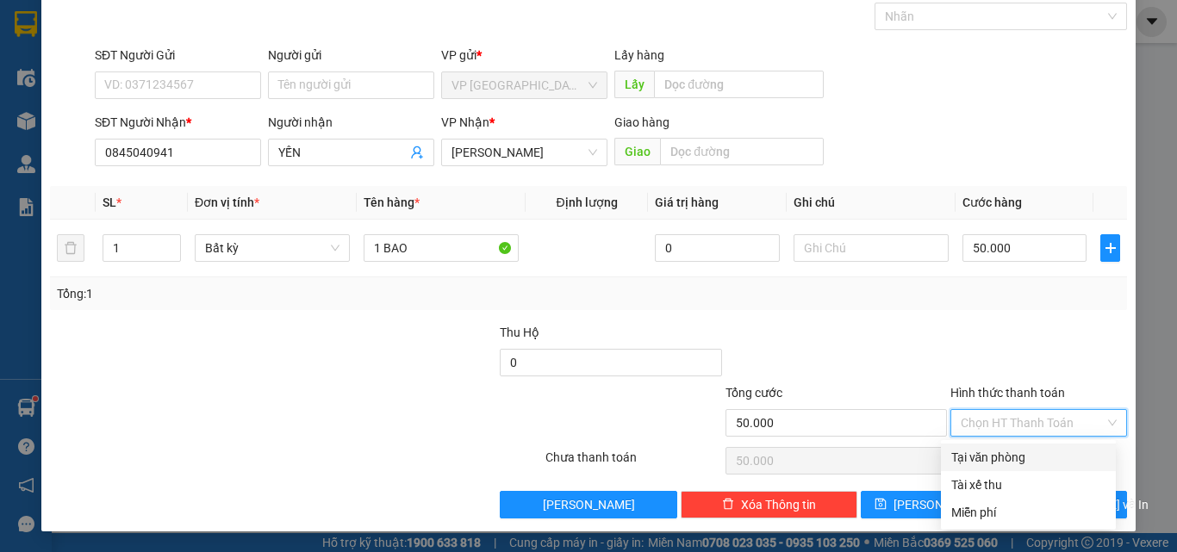 The image size is (1177, 552). Describe the element at coordinates (871, 203) in the screenshot. I see `th: Ghi chú` at that location.